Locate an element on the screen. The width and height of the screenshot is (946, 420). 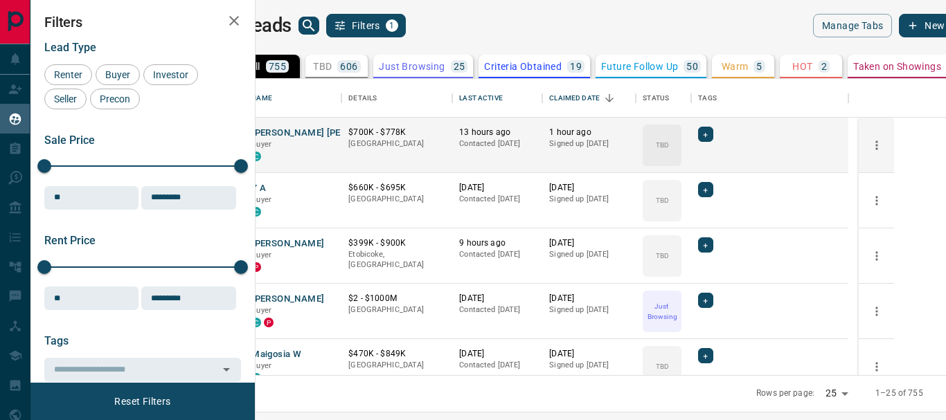
p: HOT is located at coordinates (802, 66).